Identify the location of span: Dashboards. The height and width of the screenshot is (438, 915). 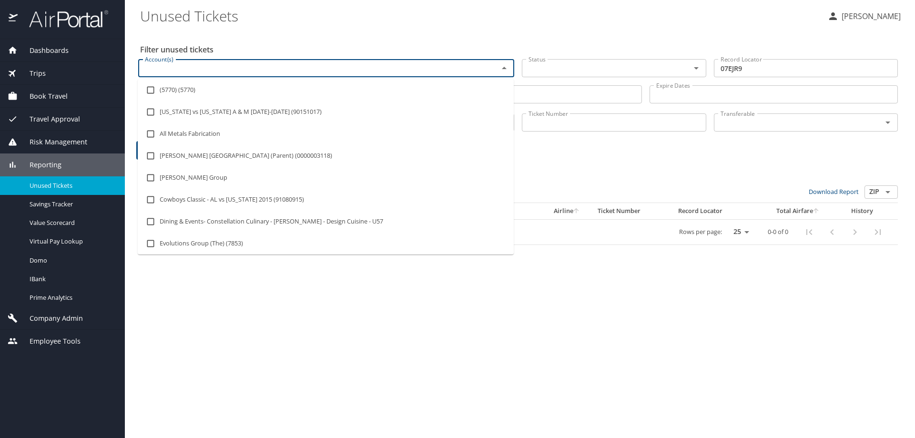
(43, 51).